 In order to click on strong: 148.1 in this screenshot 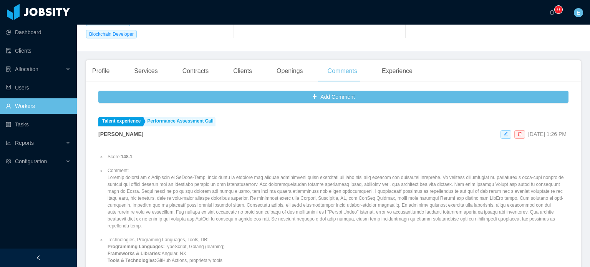, I will do `click(127, 157)`.